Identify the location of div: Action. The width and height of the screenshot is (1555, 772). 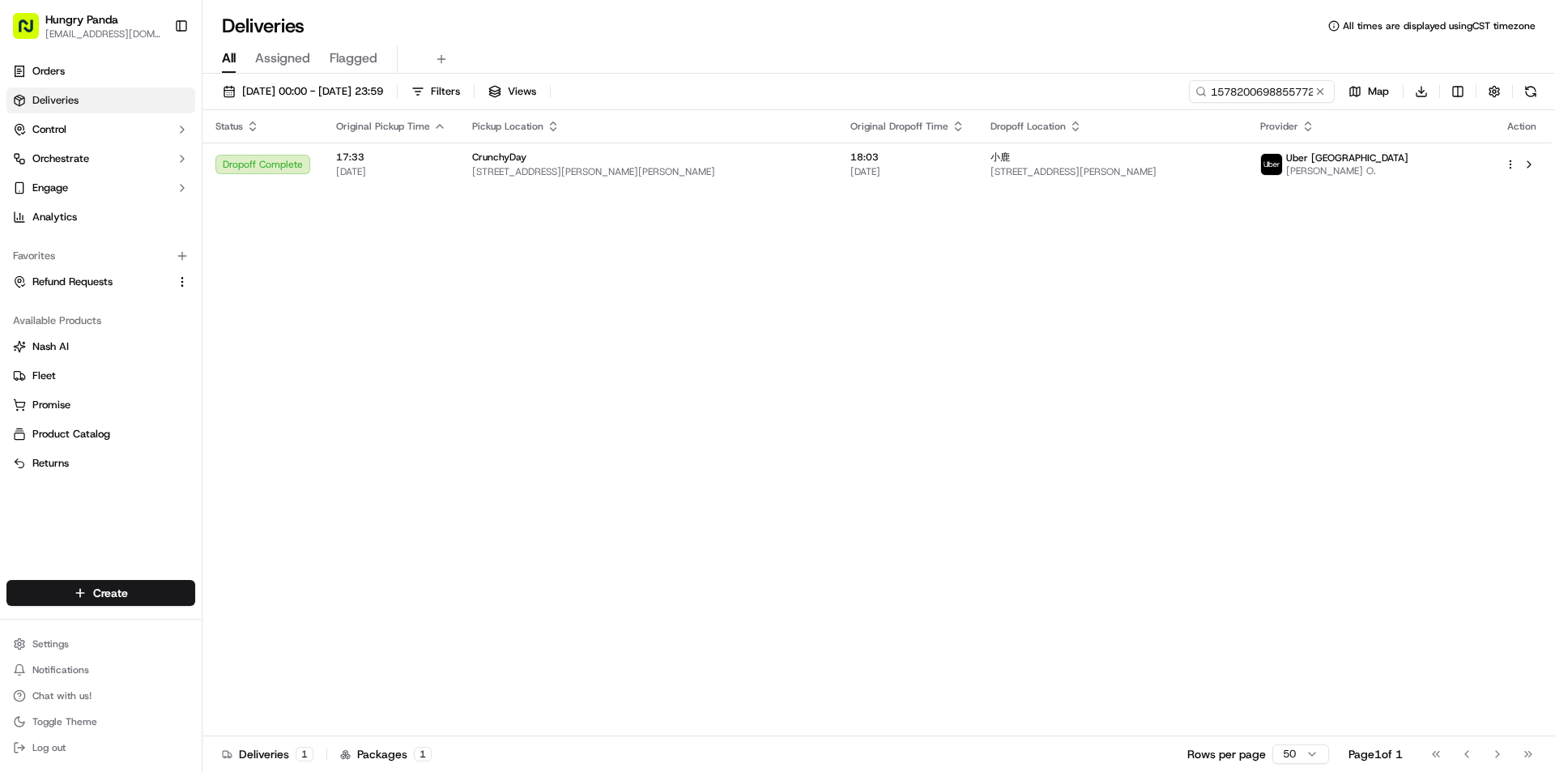
(1522, 126).